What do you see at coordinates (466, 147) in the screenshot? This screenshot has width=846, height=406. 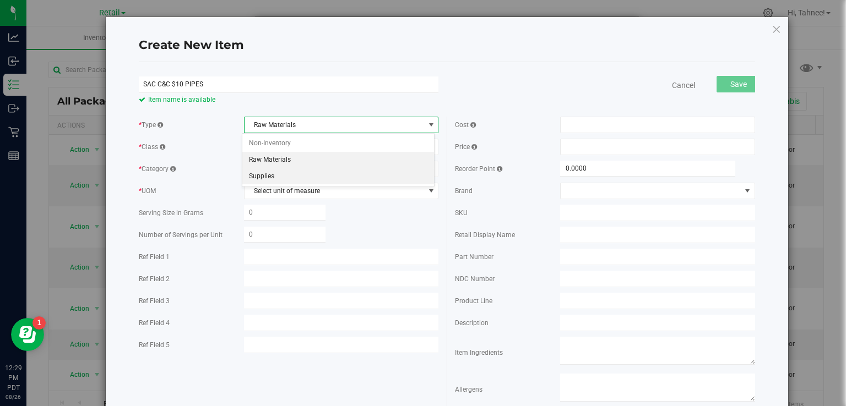 I see `span: Price` at bounding box center [466, 147].